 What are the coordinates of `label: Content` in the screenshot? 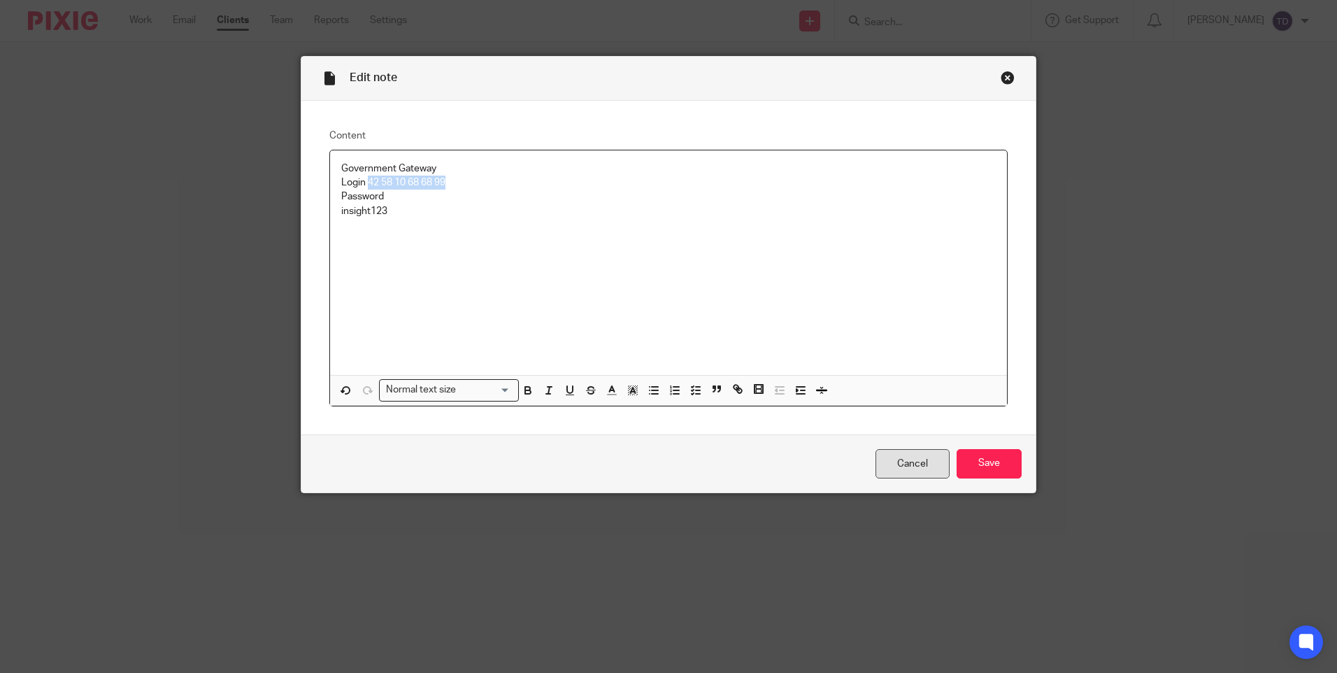 It's located at (669, 136).